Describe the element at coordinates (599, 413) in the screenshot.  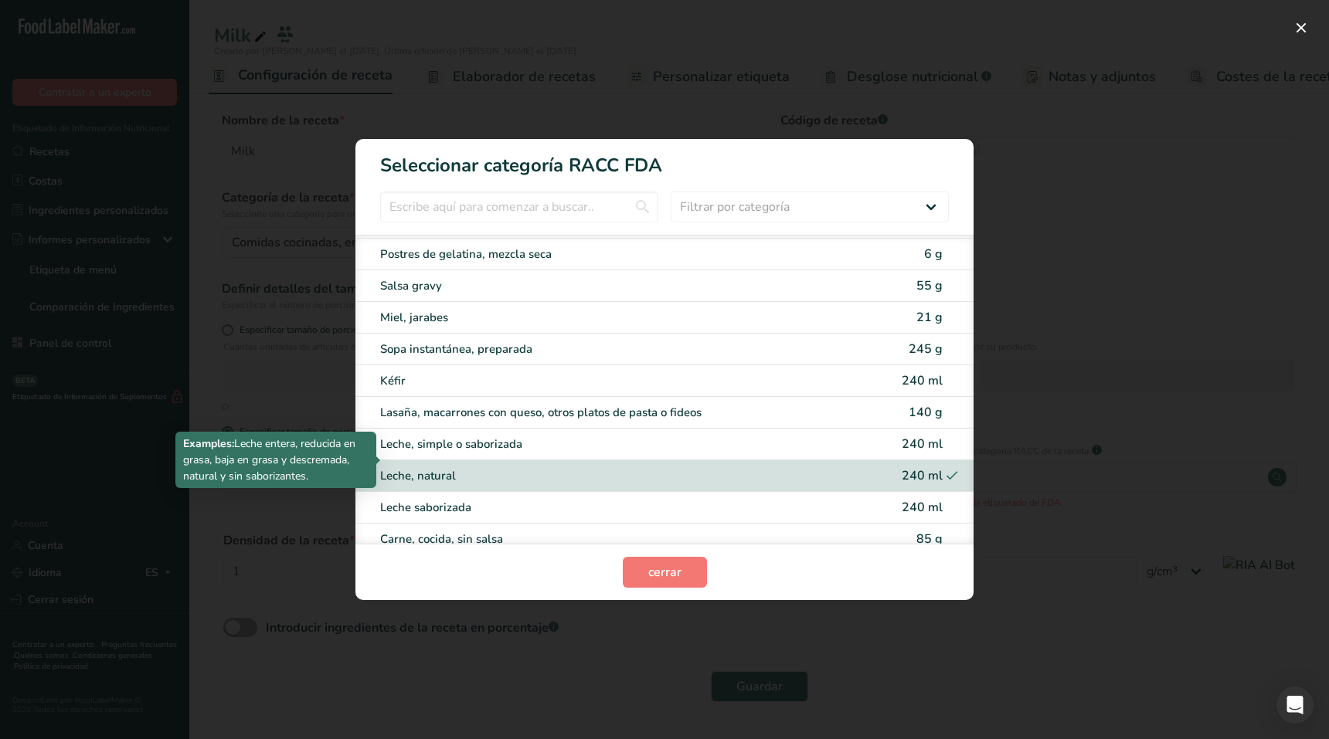
I see `div: Lasaña, macarrones con queso, otros platos de pasta o fideos` at that location.